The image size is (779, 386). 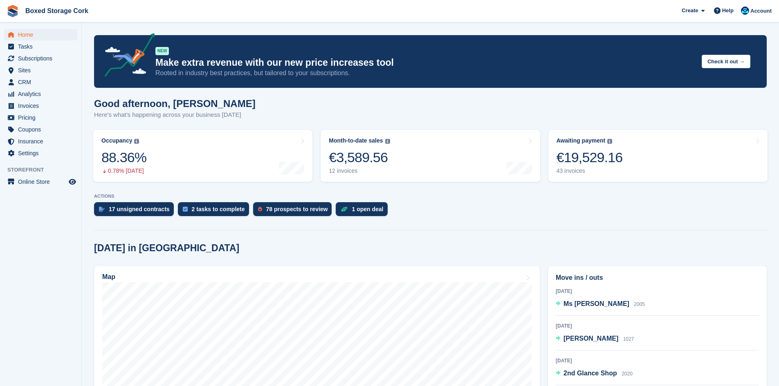 I want to click on div: Awaiting payment, so click(x=581, y=141).